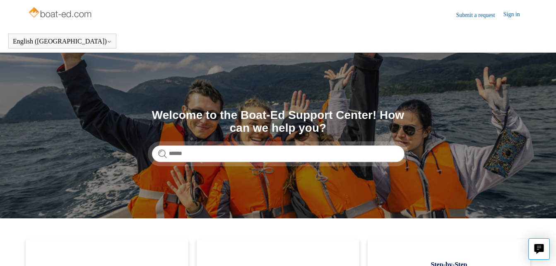 Image resolution: width=556 pixels, height=266 pixels. What do you see at coordinates (60, 13) in the screenshot?
I see `img: Boat-Ed Help Center home page` at bounding box center [60, 13].